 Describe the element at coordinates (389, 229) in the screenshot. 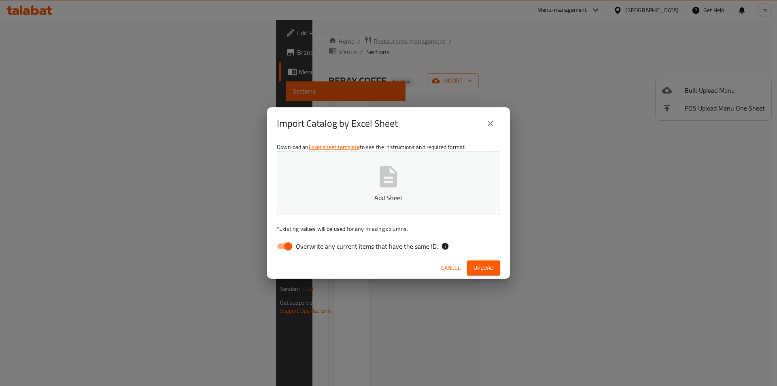

I see `p: Existing values will be used for any missing columns.` at that location.